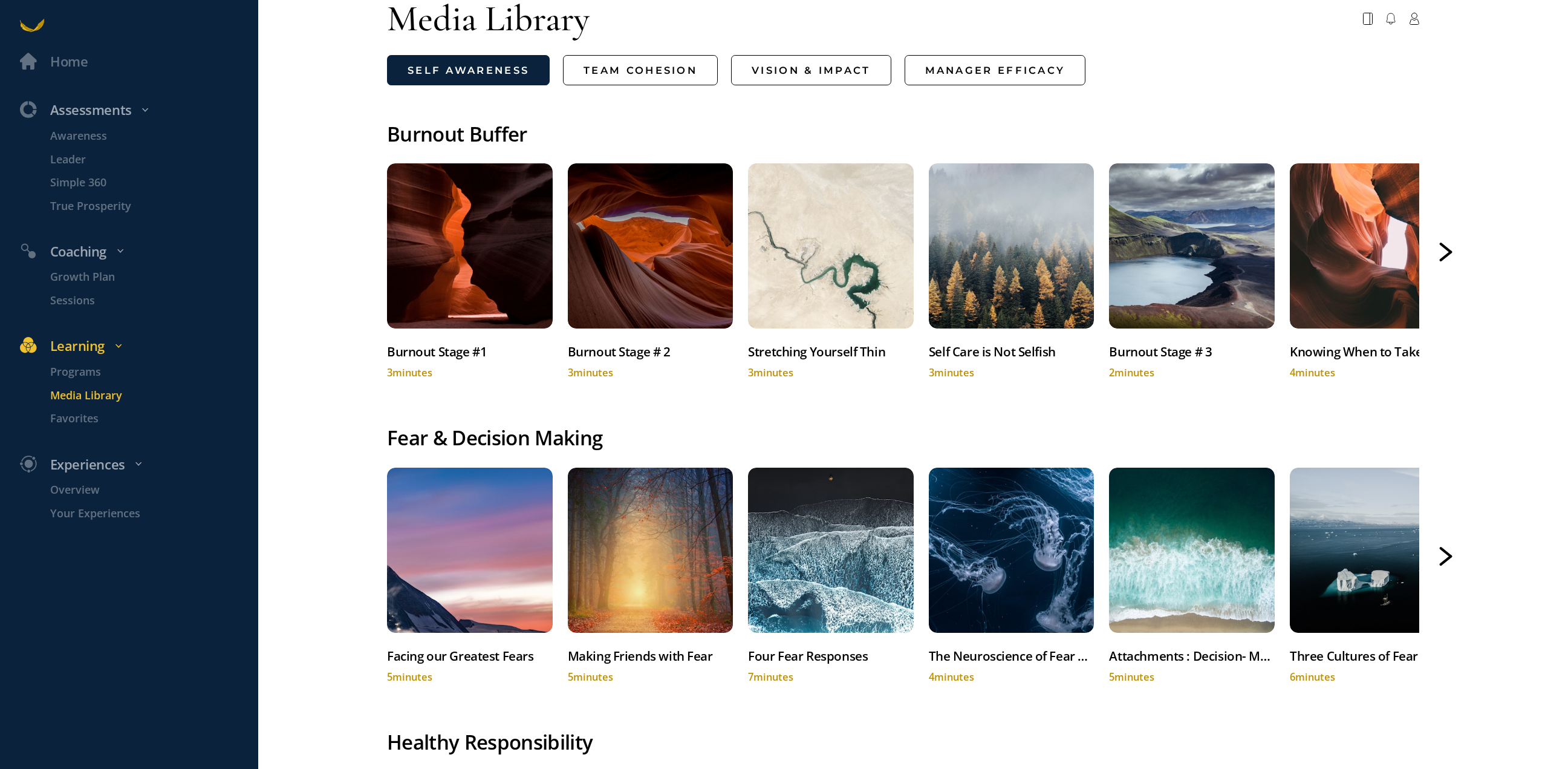 The width and height of the screenshot is (1548, 769). Describe the element at coordinates (144, 206) in the screenshot. I see `a: True Prosperity` at that location.